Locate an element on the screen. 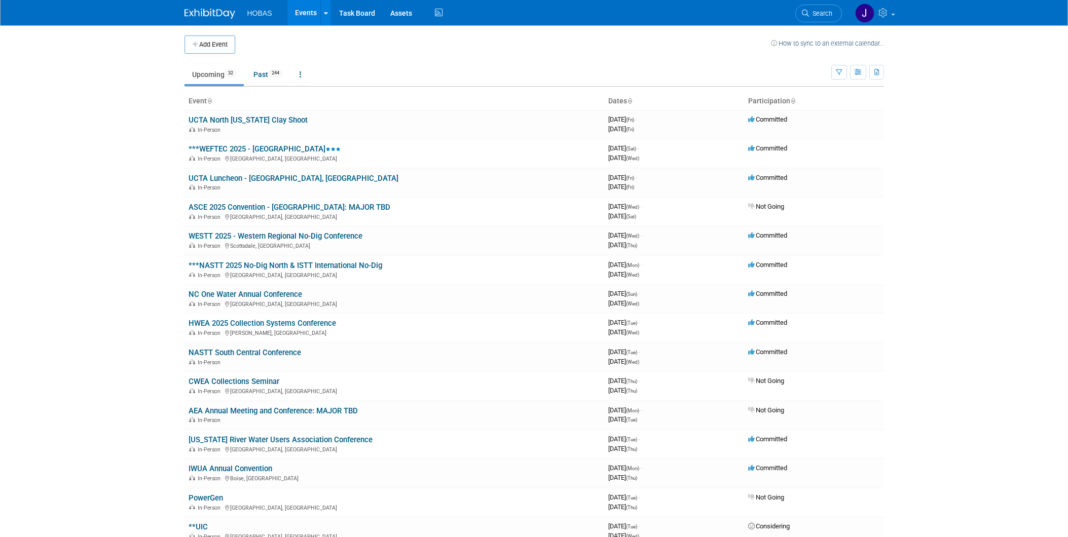 Image resolution: width=1068 pixels, height=537 pixels. a: NC One Water Annual Conference is located at coordinates (245, 294).